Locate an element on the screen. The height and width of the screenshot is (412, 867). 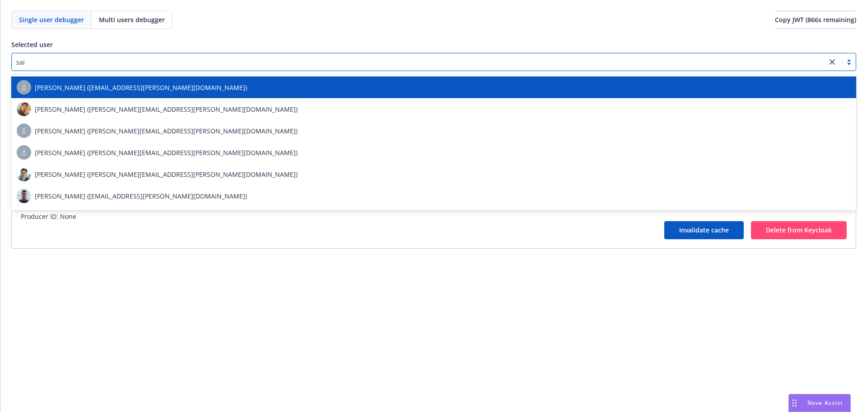
span: Producer ID: None is located at coordinates (434, 216).